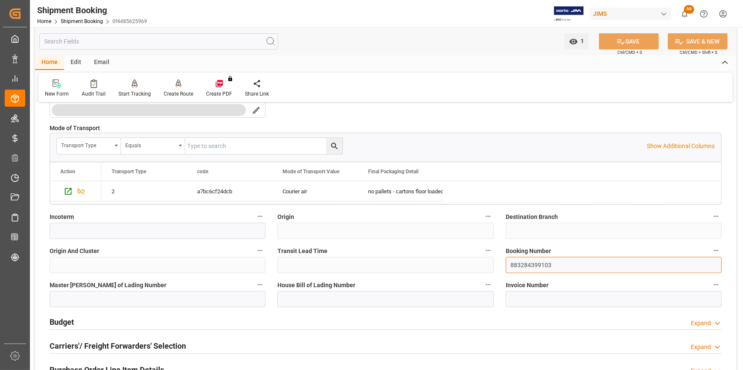 The height and width of the screenshot is (370, 743). What do you see at coordinates (86, 144) in the screenshot?
I see `div: Transport Type` at bounding box center [86, 144].